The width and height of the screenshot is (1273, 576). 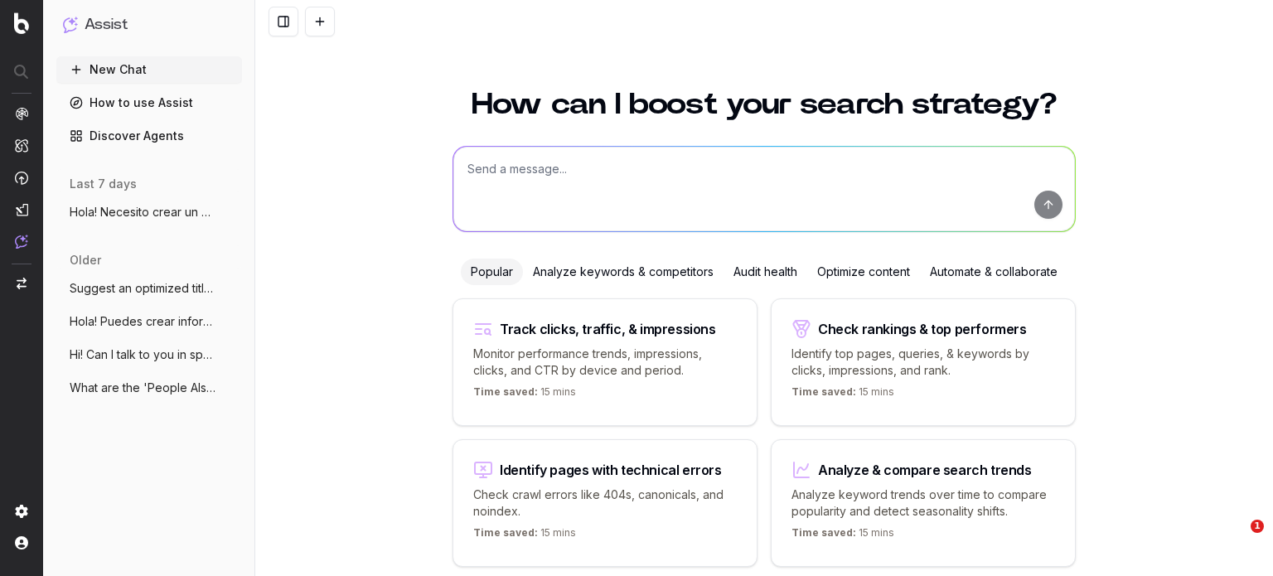 What do you see at coordinates (149, 136) in the screenshot?
I see `a: Discover Agents` at bounding box center [149, 136].